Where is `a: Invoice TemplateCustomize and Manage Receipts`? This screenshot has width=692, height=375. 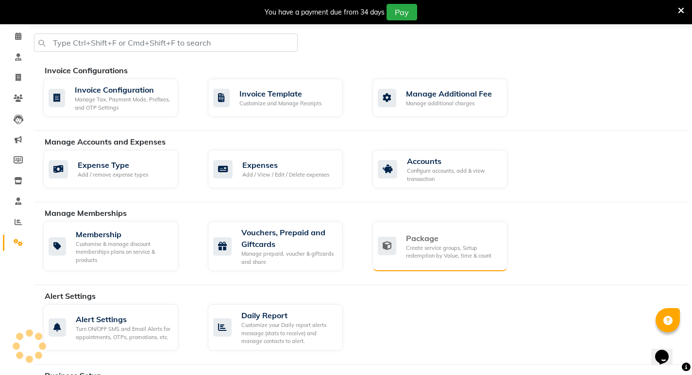 a: Invoice TemplateCustomize and Manage Receipts is located at coordinates (282, 98).